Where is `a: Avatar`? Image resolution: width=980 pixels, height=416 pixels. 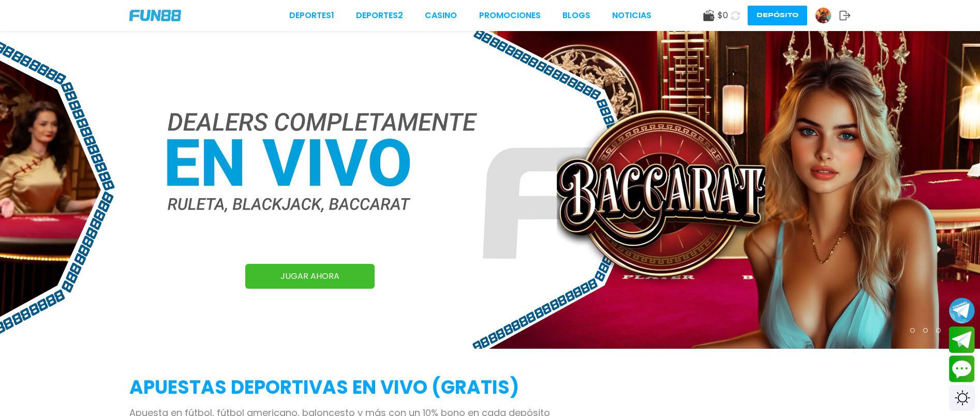
a: Avatar is located at coordinates (826, 16).